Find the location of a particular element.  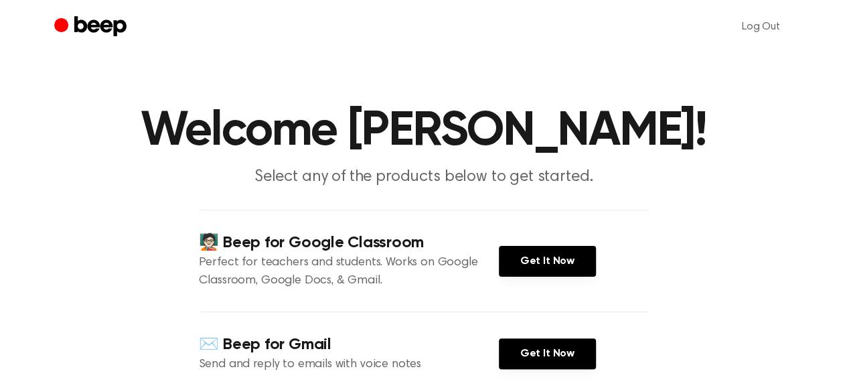

p: Select any of the products below to get started. is located at coordinates (424, 177).